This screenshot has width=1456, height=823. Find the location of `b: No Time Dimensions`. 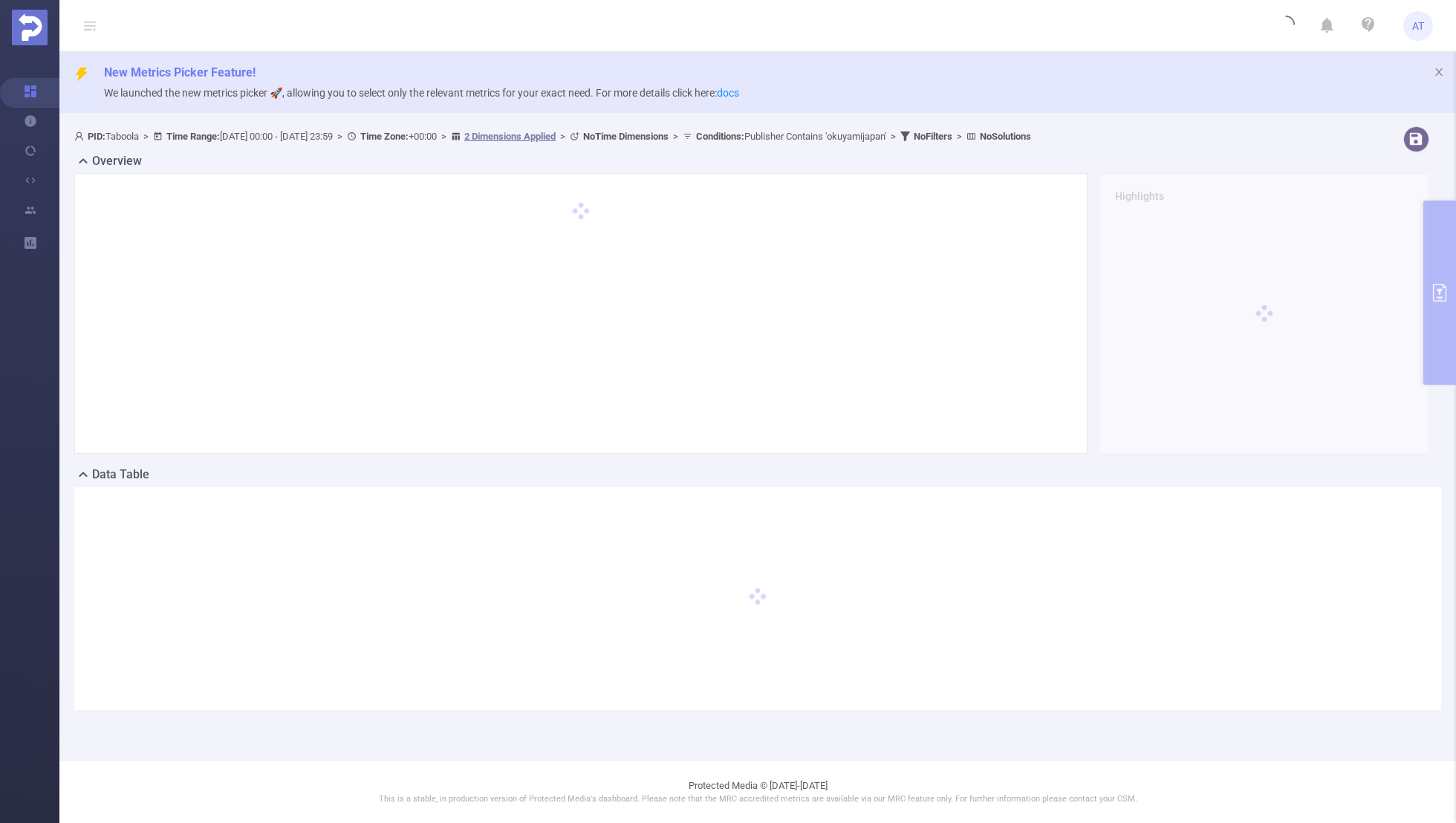

b: No Time Dimensions is located at coordinates (625, 136).